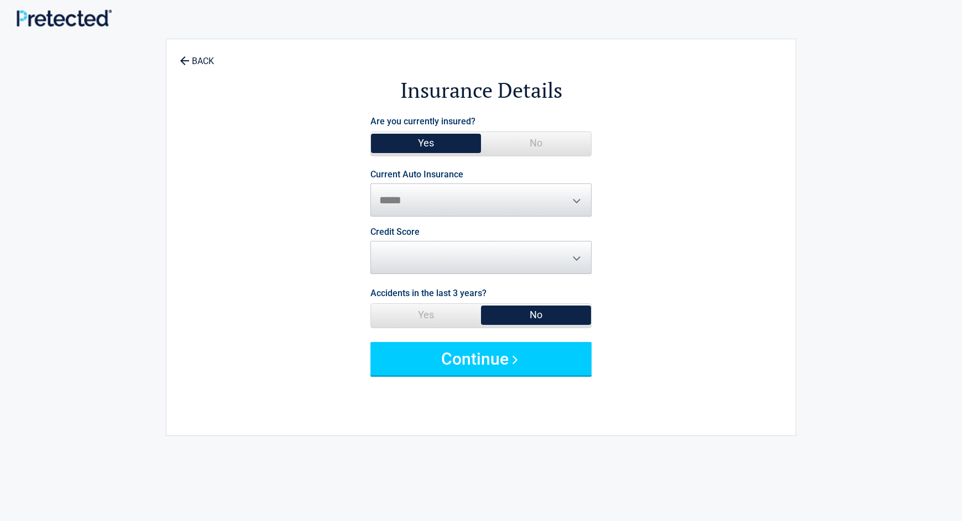 This screenshot has height=521, width=962. What do you see at coordinates (64, 18) in the screenshot?
I see `img: Main Logo` at bounding box center [64, 18].